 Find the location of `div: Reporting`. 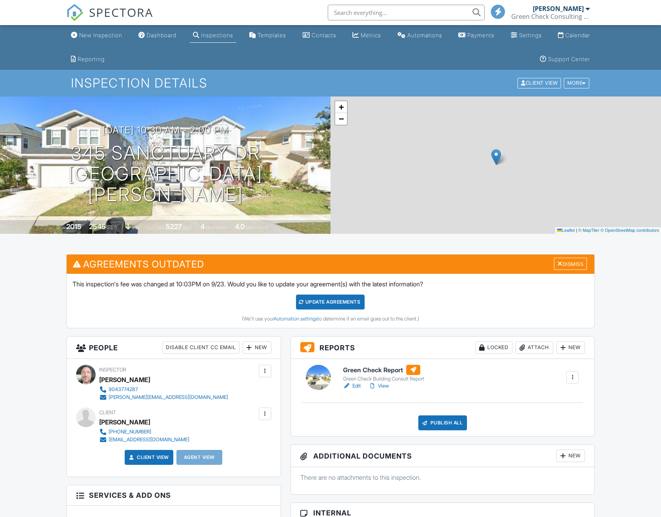

div: Reporting is located at coordinates (91, 59).